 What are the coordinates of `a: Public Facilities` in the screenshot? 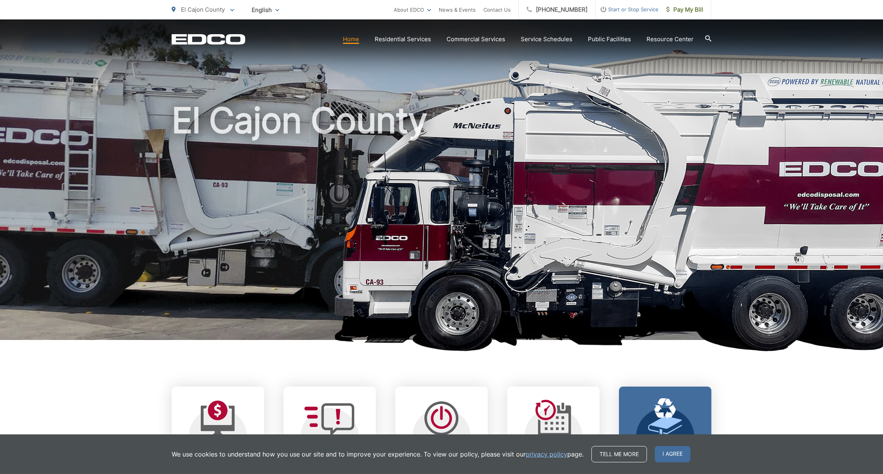 It's located at (609, 39).